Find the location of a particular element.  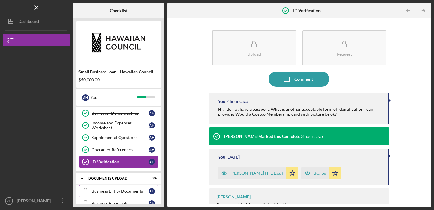

div: Small Business Loan - Hawaiian Council is located at coordinates (119, 72).